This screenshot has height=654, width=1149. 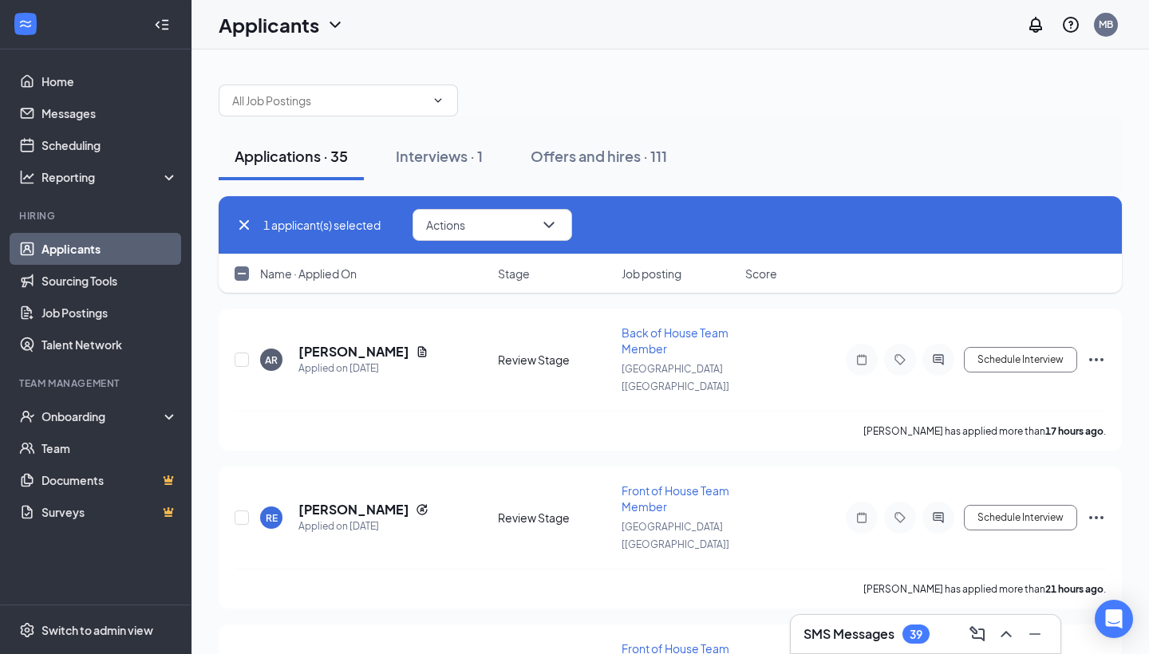 What do you see at coordinates (109, 313) in the screenshot?
I see `a: Job Postings` at bounding box center [109, 313].